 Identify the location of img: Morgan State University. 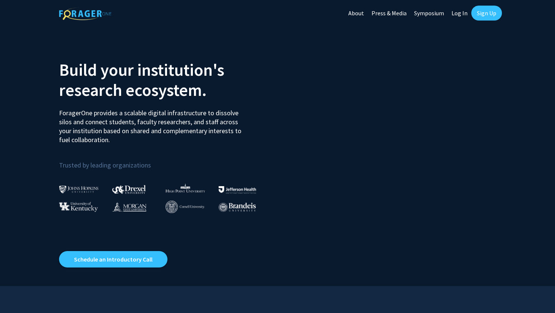
(129, 207).